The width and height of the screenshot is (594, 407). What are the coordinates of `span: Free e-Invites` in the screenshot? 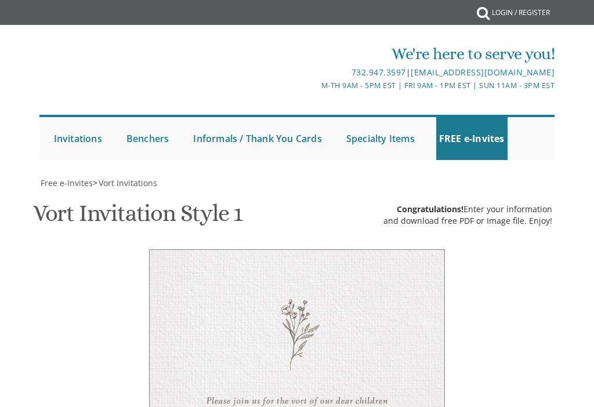 It's located at (67, 183).